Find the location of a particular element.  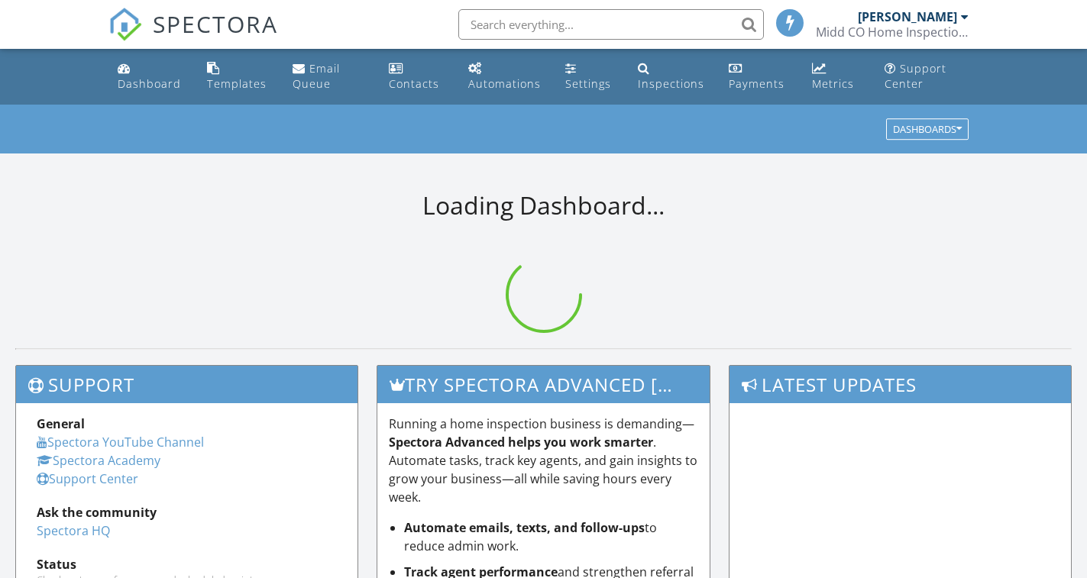

strong: Spectora Advanced helps you work smarter is located at coordinates (521, 442).